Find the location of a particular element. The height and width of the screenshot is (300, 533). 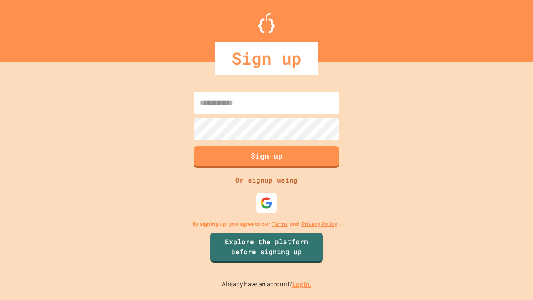

div: Or signup using is located at coordinates (267, 180).